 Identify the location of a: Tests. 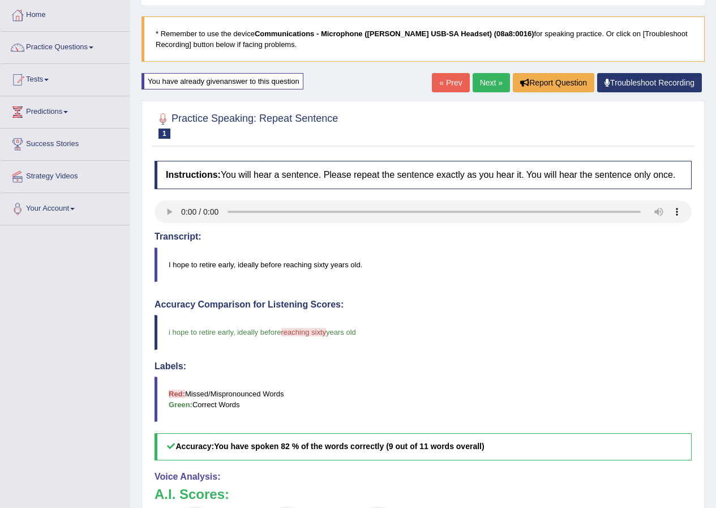
(65, 78).